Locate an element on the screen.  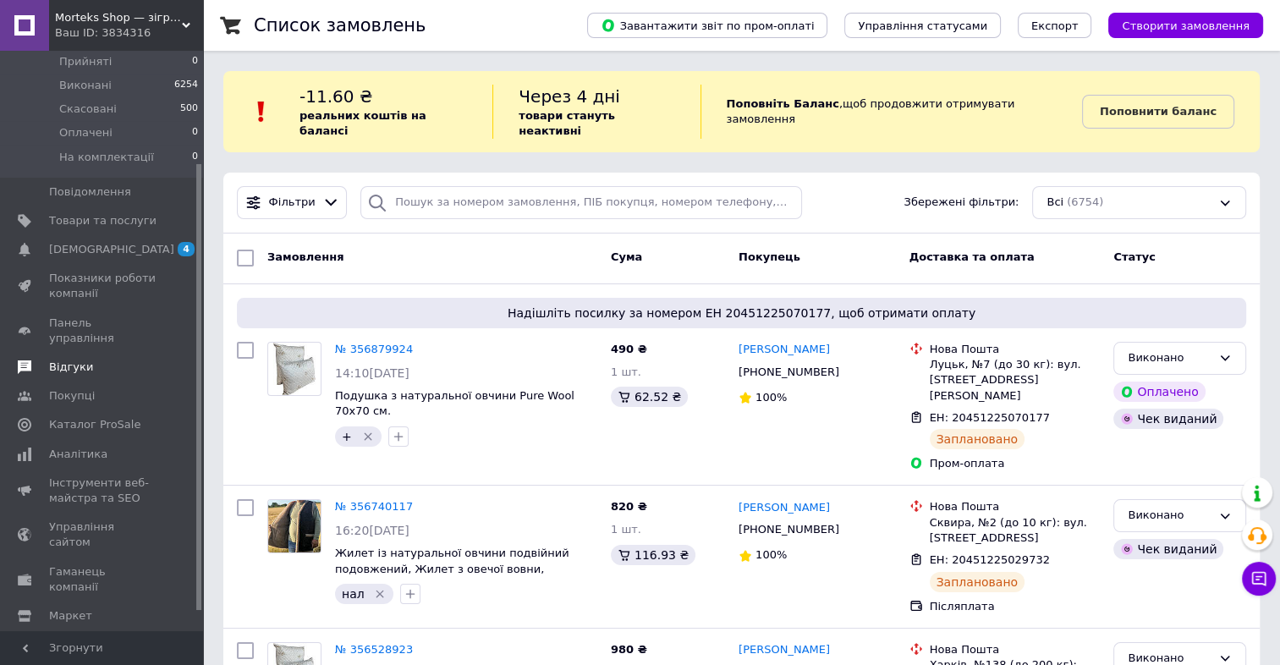
span: Подушка з натуральної овчини Pure Wool 70х70 см. is located at coordinates (454, 404).